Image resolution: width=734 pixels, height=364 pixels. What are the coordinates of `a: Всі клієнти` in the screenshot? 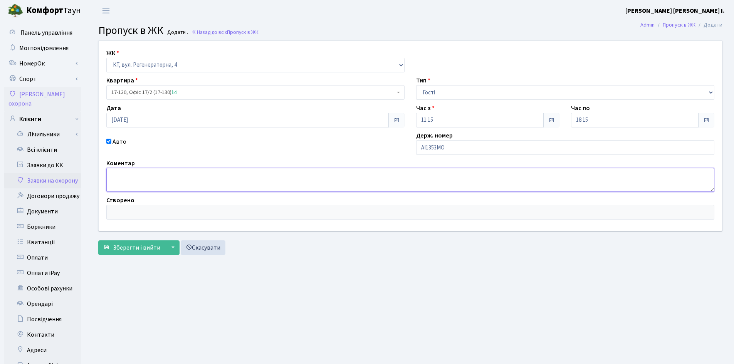 It's located at (42, 150).